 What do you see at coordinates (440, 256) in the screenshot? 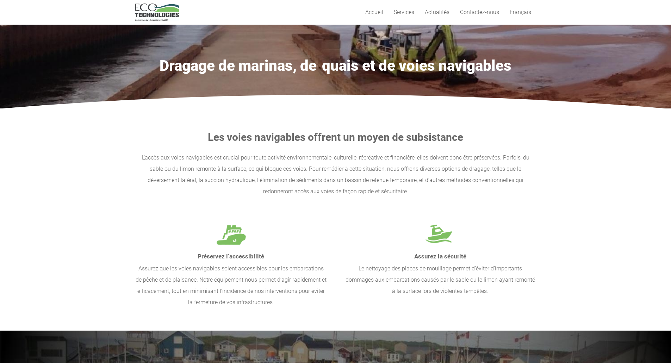
I see `strong: Assurez la sécurité` at bounding box center [440, 256].